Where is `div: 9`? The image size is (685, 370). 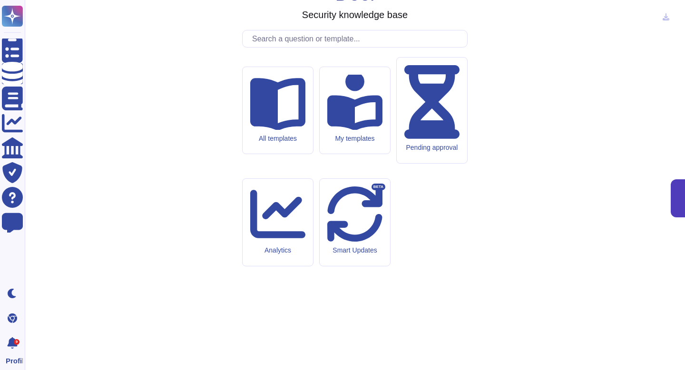
div: 9 is located at coordinates (17, 342).